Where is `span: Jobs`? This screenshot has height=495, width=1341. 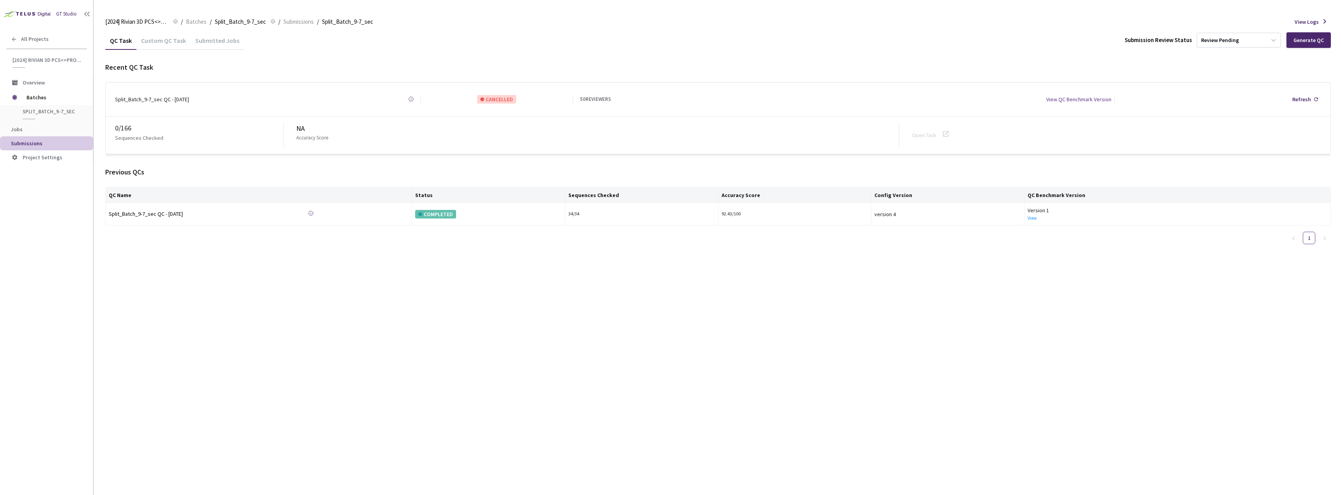
span: Jobs is located at coordinates (17, 129).